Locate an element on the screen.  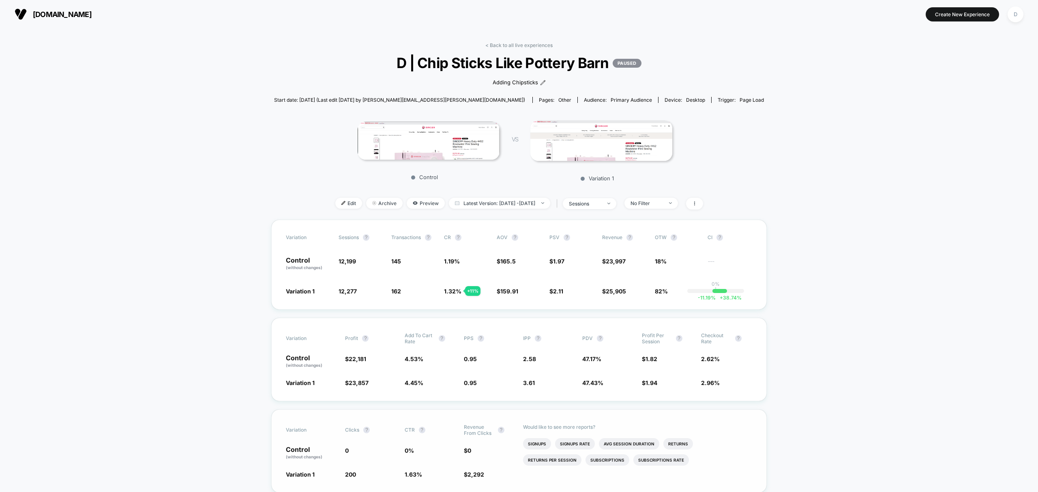
span: 23,857 is located at coordinates (358, 383).